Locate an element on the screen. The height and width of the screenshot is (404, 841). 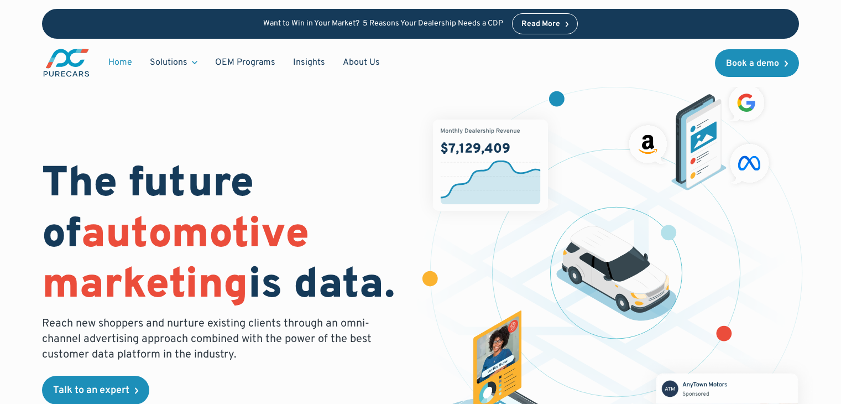
img: purecars logo is located at coordinates (66, 63).